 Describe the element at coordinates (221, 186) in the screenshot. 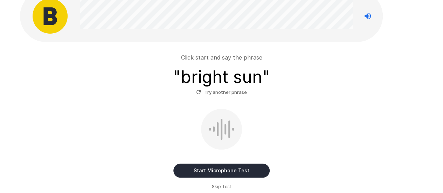

I see `span: Skip Test` at that location.